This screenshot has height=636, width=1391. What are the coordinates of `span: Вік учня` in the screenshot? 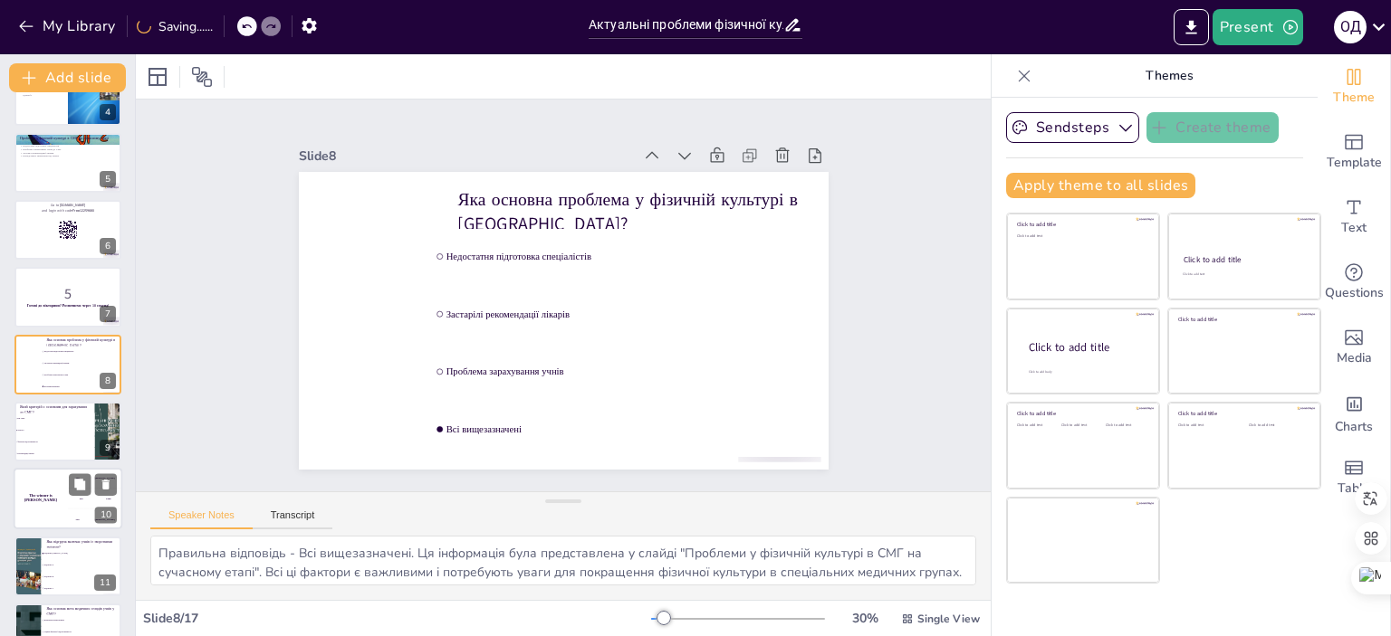 It's located at (55, 419).